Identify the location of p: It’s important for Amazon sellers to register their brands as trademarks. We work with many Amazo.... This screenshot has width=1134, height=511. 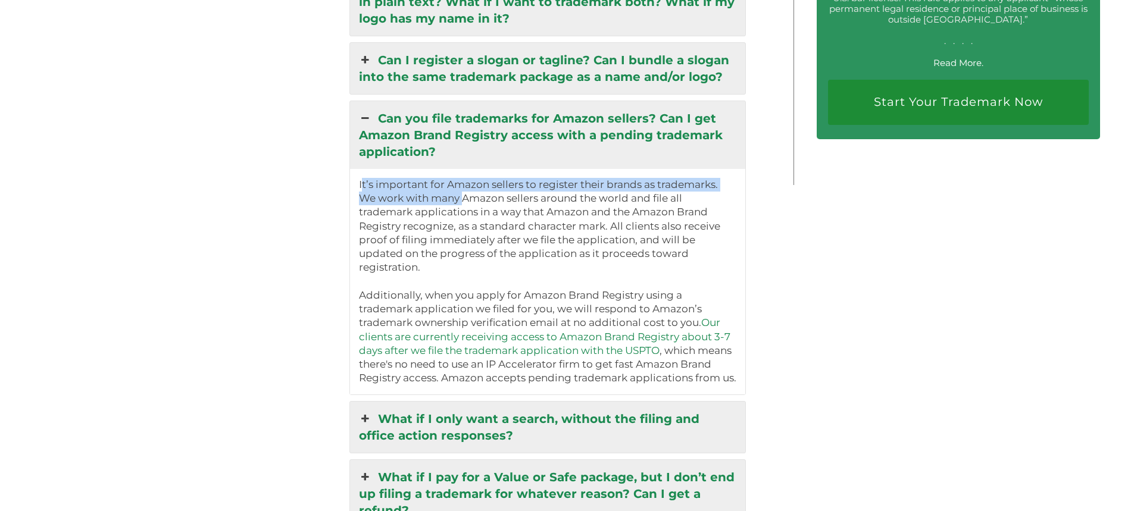
(548, 226).